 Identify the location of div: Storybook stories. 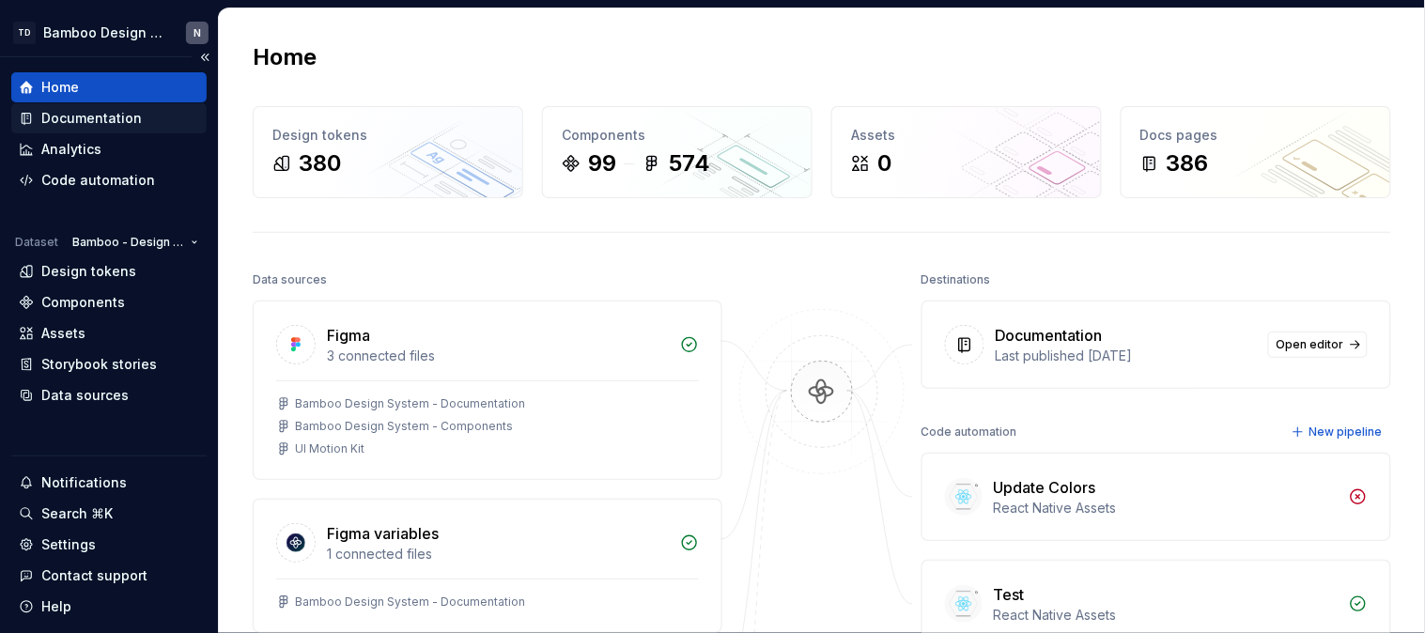
(99, 364).